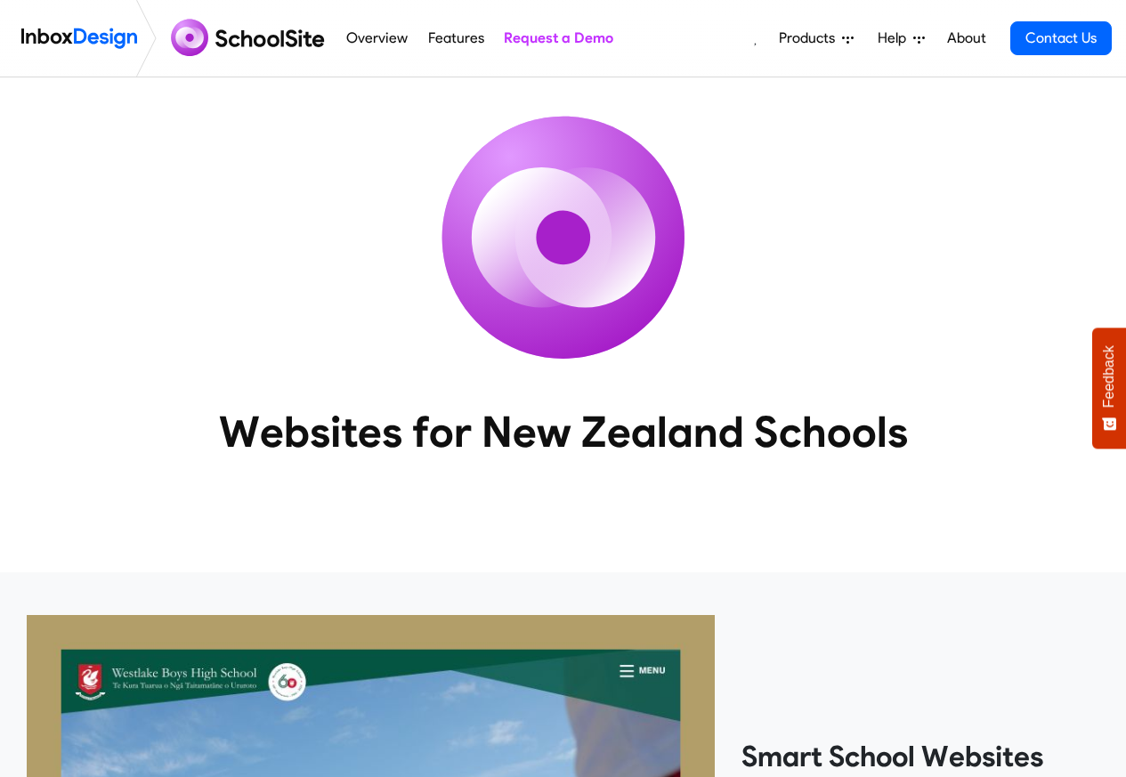 Image resolution: width=1126 pixels, height=777 pixels. Describe the element at coordinates (250, 38) in the screenshot. I see `img: schoolsite logo` at that location.